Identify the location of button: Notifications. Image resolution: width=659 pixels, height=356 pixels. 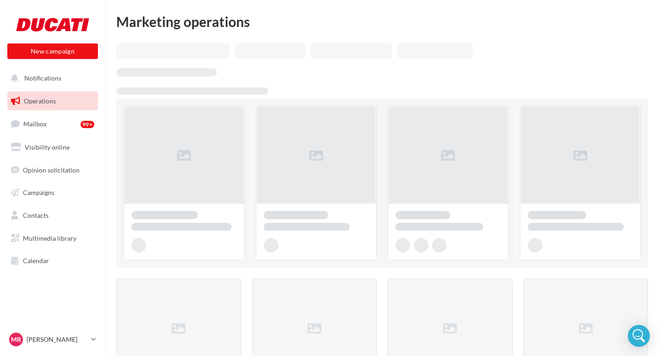
(51, 78).